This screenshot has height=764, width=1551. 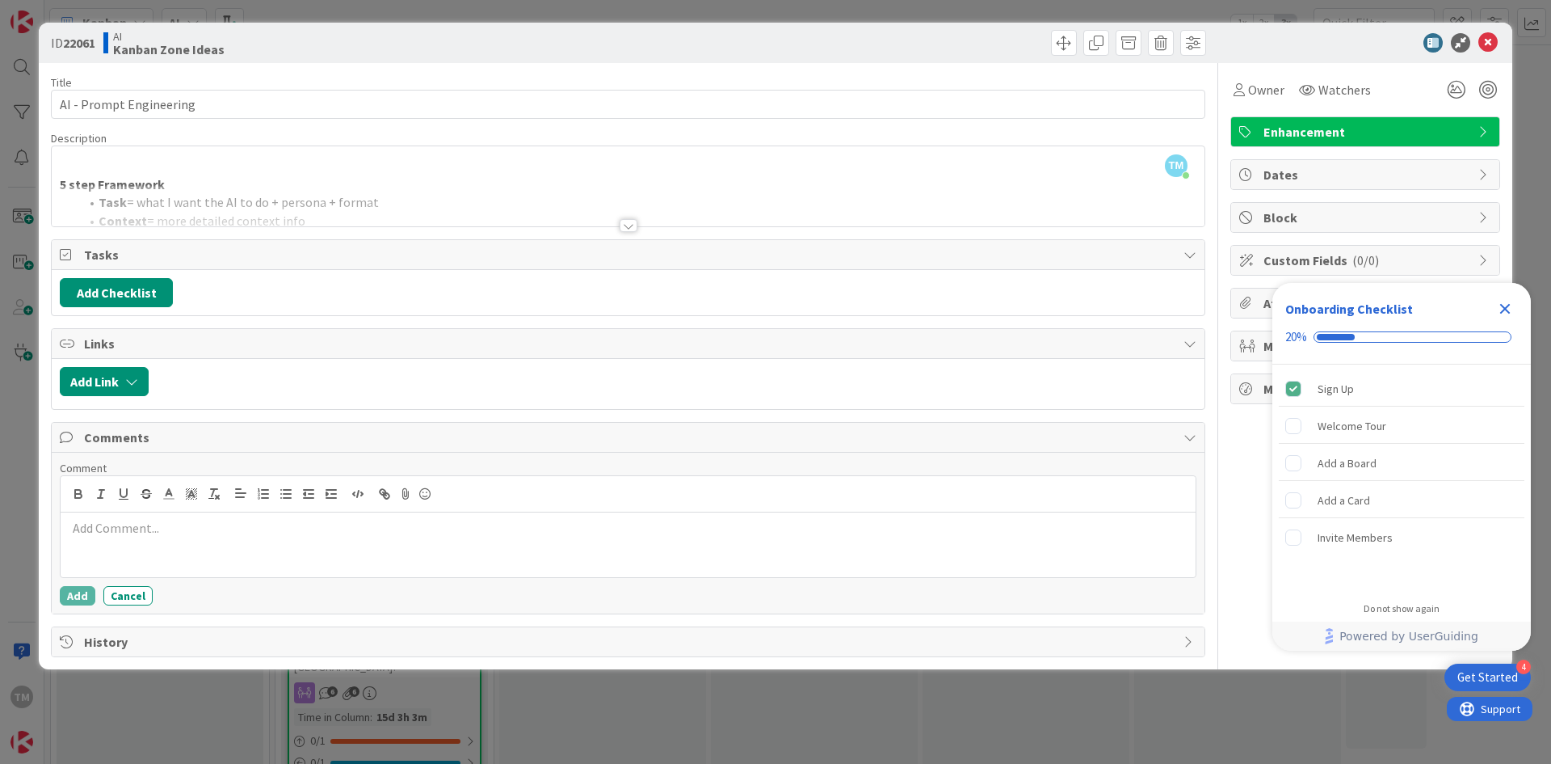 What do you see at coordinates (1505, 309) in the screenshot?
I see `div: Close Checklist` at bounding box center [1505, 309].